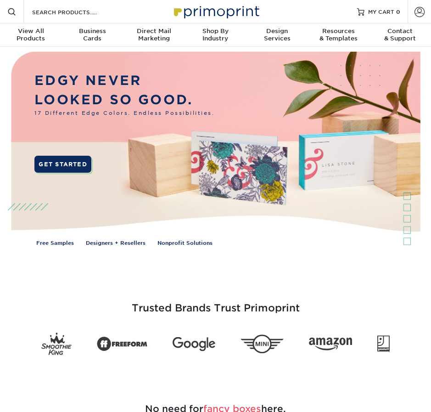  Describe the element at coordinates (215, 35) in the screenshot. I see `a: Shop ByIndustry` at that location.